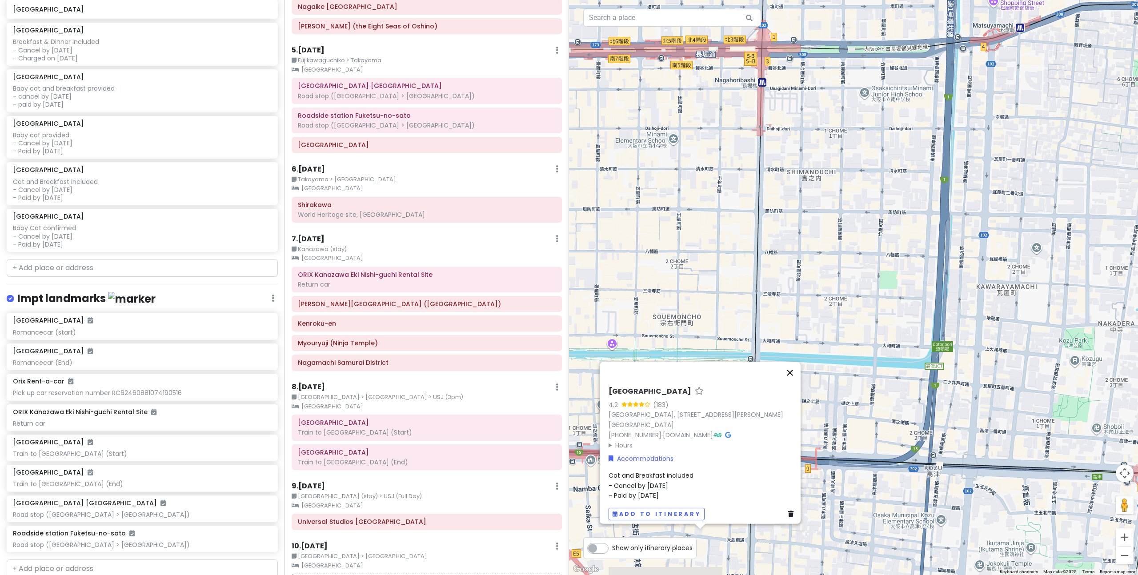 Image resolution: width=1138 pixels, height=575 pixels. I want to click on h6: Nagamachi Samurai District, so click(427, 363).